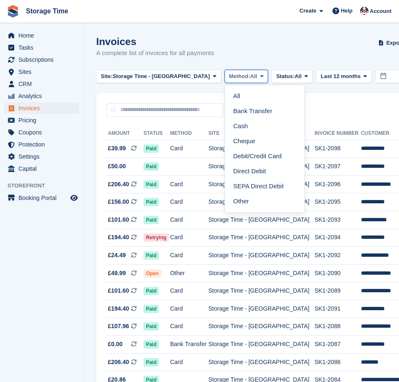 This screenshot has width=399, height=382. I want to click on button: Method: All, so click(246, 76).